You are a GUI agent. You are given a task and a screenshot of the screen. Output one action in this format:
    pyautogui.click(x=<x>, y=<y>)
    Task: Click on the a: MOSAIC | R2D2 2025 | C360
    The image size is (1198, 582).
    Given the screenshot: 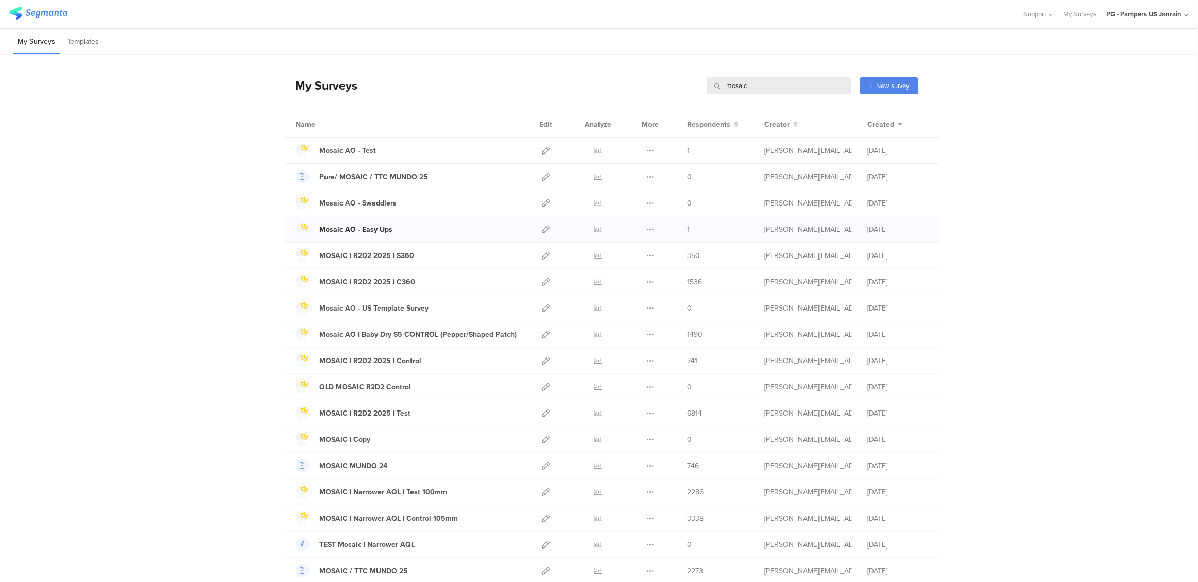 What is the action you would take?
    pyautogui.click(x=356, y=282)
    